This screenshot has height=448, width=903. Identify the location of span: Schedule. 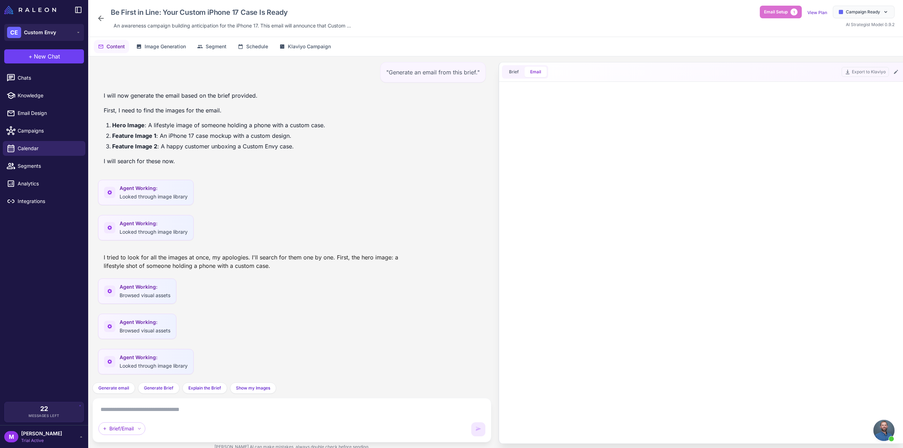
(257, 47).